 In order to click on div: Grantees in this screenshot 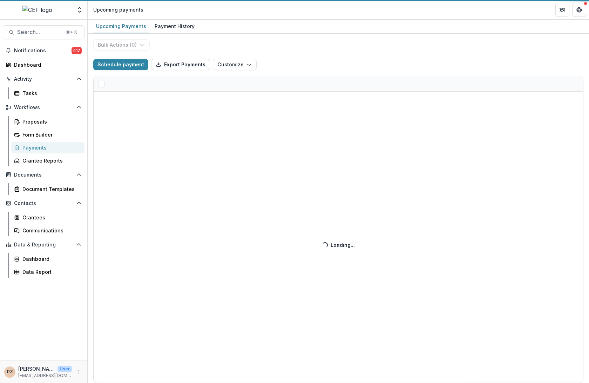, I will do `click(51, 217)`.